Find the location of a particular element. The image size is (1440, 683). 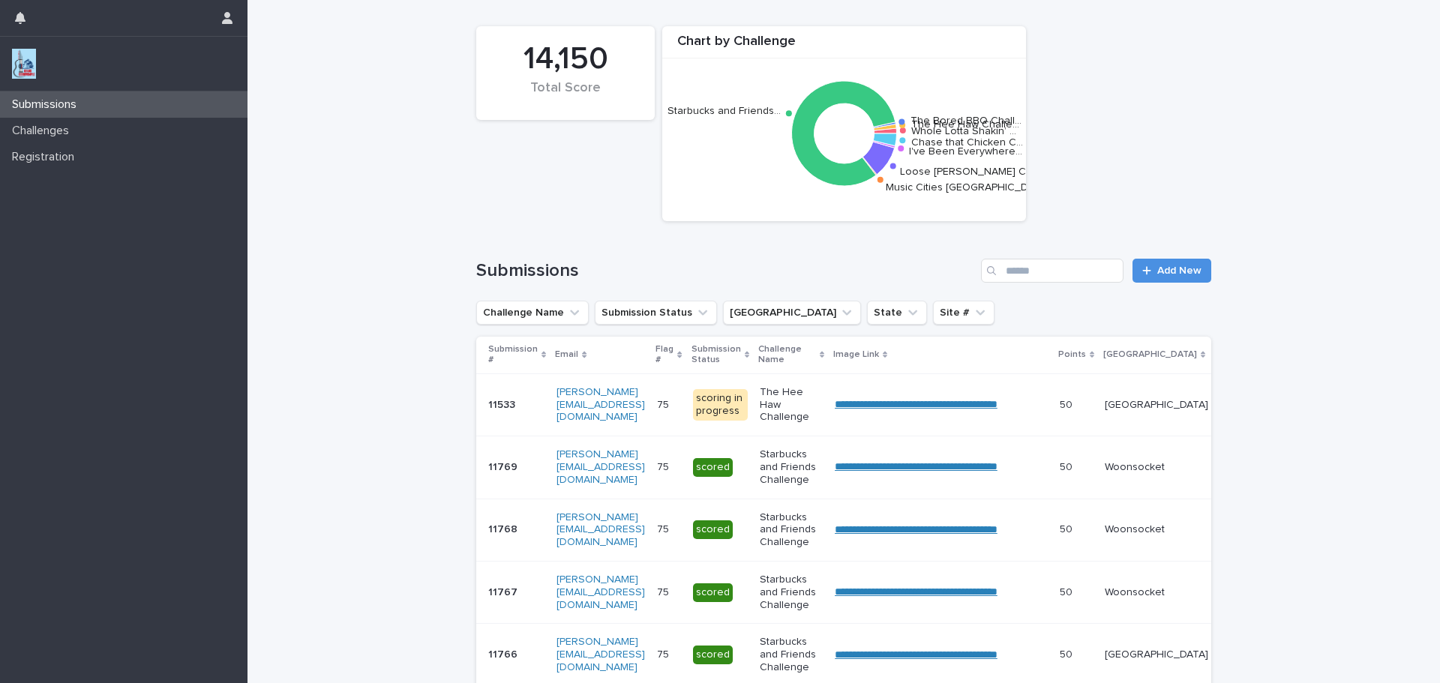

button: Challenge Name is located at coordinates (533, 313).